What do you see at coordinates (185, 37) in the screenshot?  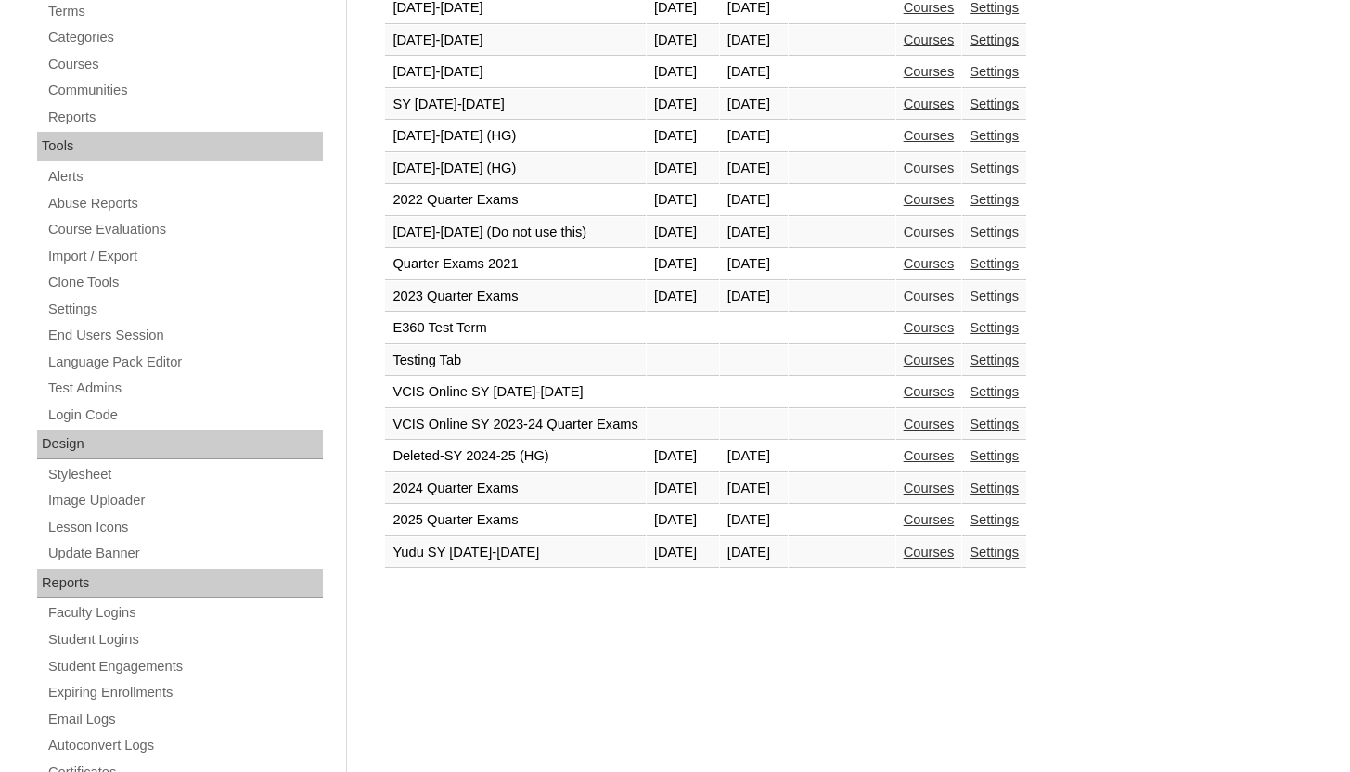 I see `a: Categories` at bounding box center [185, 37].